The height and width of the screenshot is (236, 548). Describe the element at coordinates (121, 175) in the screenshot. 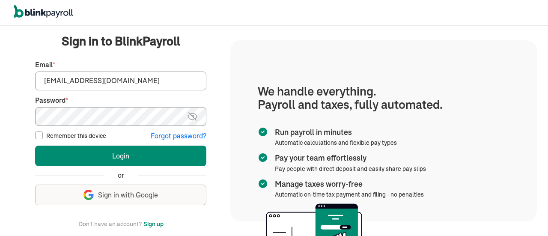

I see `span: or` at that location.